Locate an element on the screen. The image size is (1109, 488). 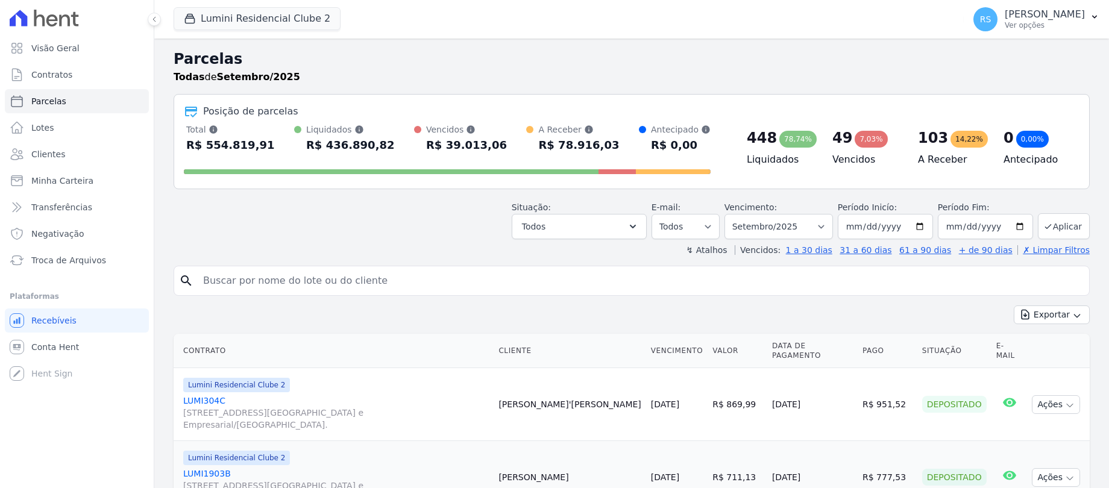
th: Contrato is located at coordinates (333, 351).